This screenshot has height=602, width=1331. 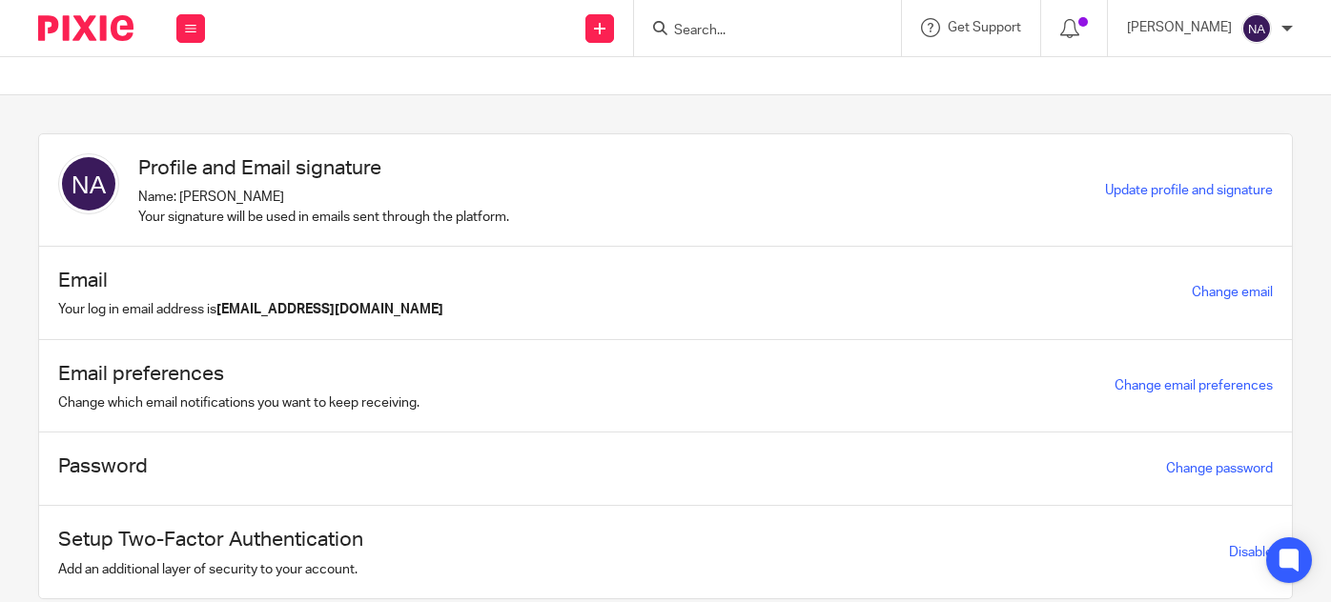 What do you see at coordinates (1193, 386) in the screenshot?
I see `a: Change email preferences` at bounding box center [1193, 386].